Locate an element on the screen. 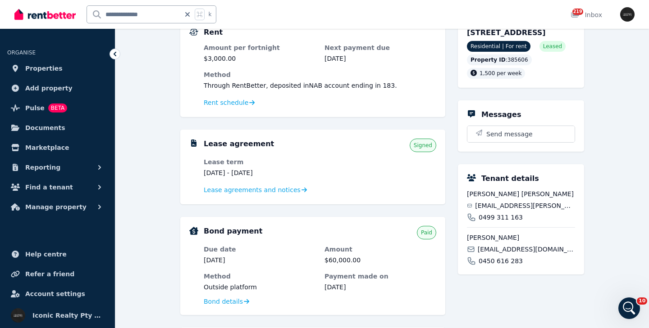  dd: Outside platform is located at coordinates (259, 287).